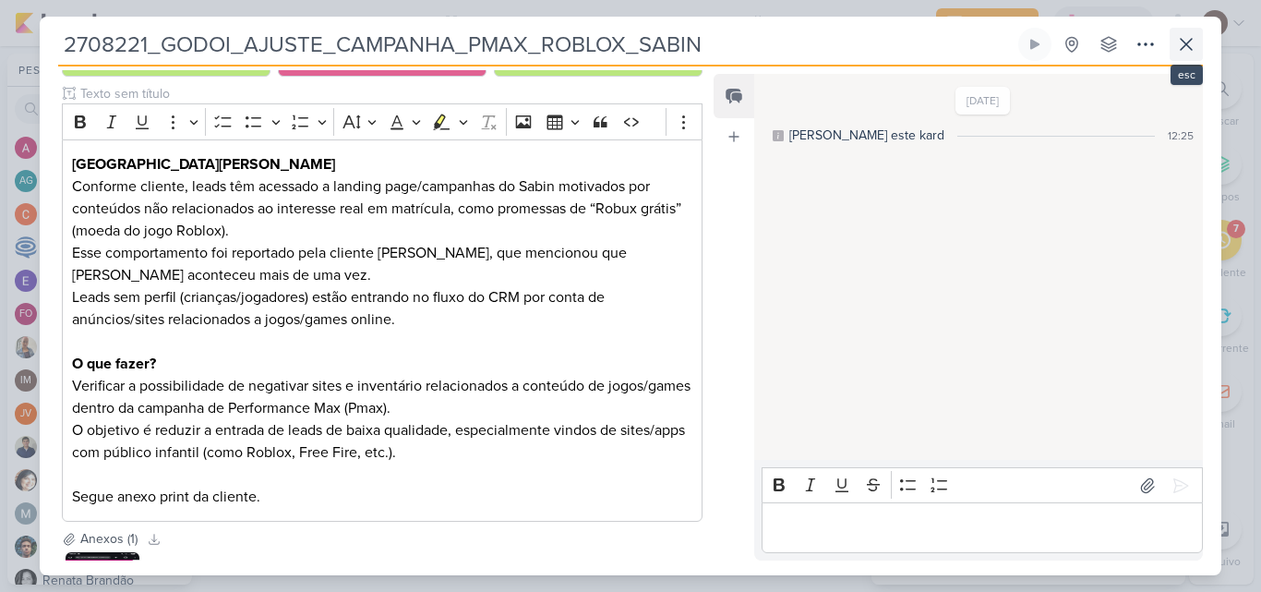 Image resolution: width=1261 pixels, height=592 pixels. What do you see at coordinates (382, 319) in the screenshot?
I see `p: Leads sem perfil (crianças/jogadores) estão entrando no fluxo do CRM por conta de anúncios/sites ...` at bounding box center [382, 319].